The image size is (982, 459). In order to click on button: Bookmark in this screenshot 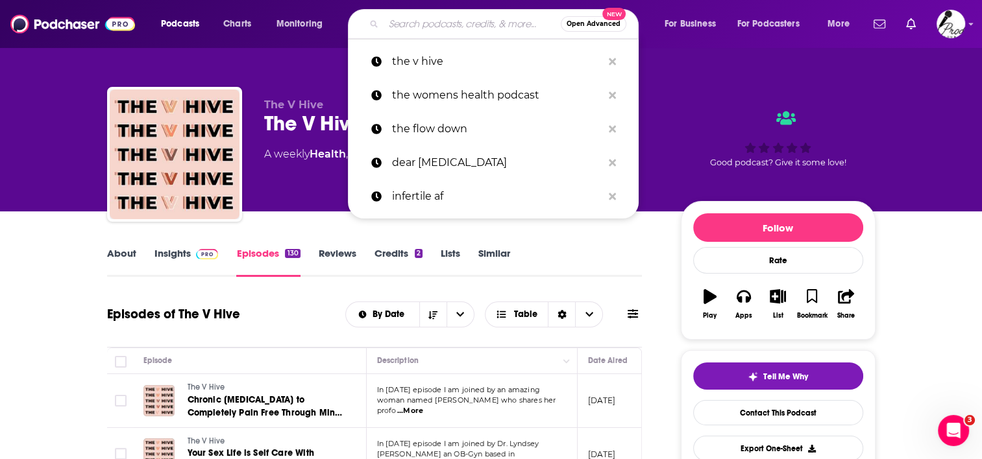, I will do `click(812, 304)`.